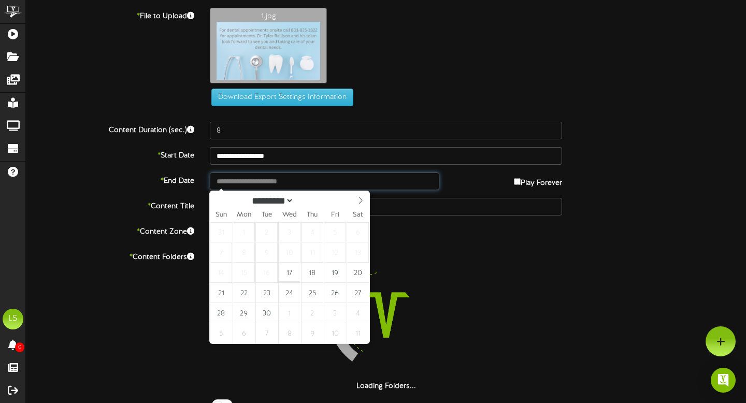  I want to click on span: September 9, 2025, so click(266, 252).